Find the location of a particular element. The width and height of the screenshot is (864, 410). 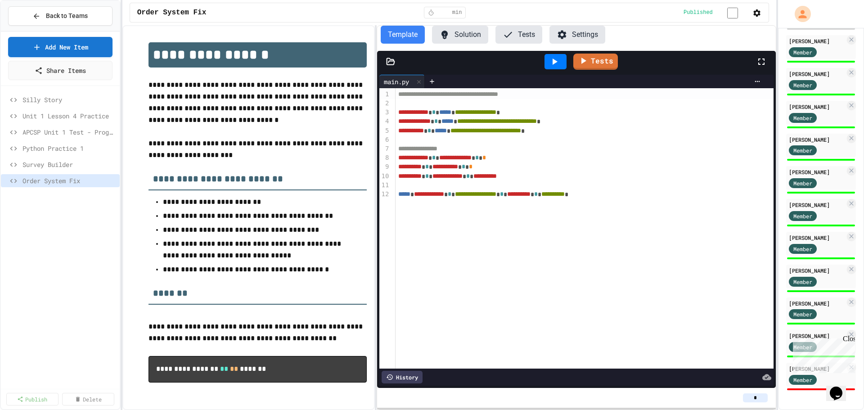

div: History is located at coordinates (402, 377).